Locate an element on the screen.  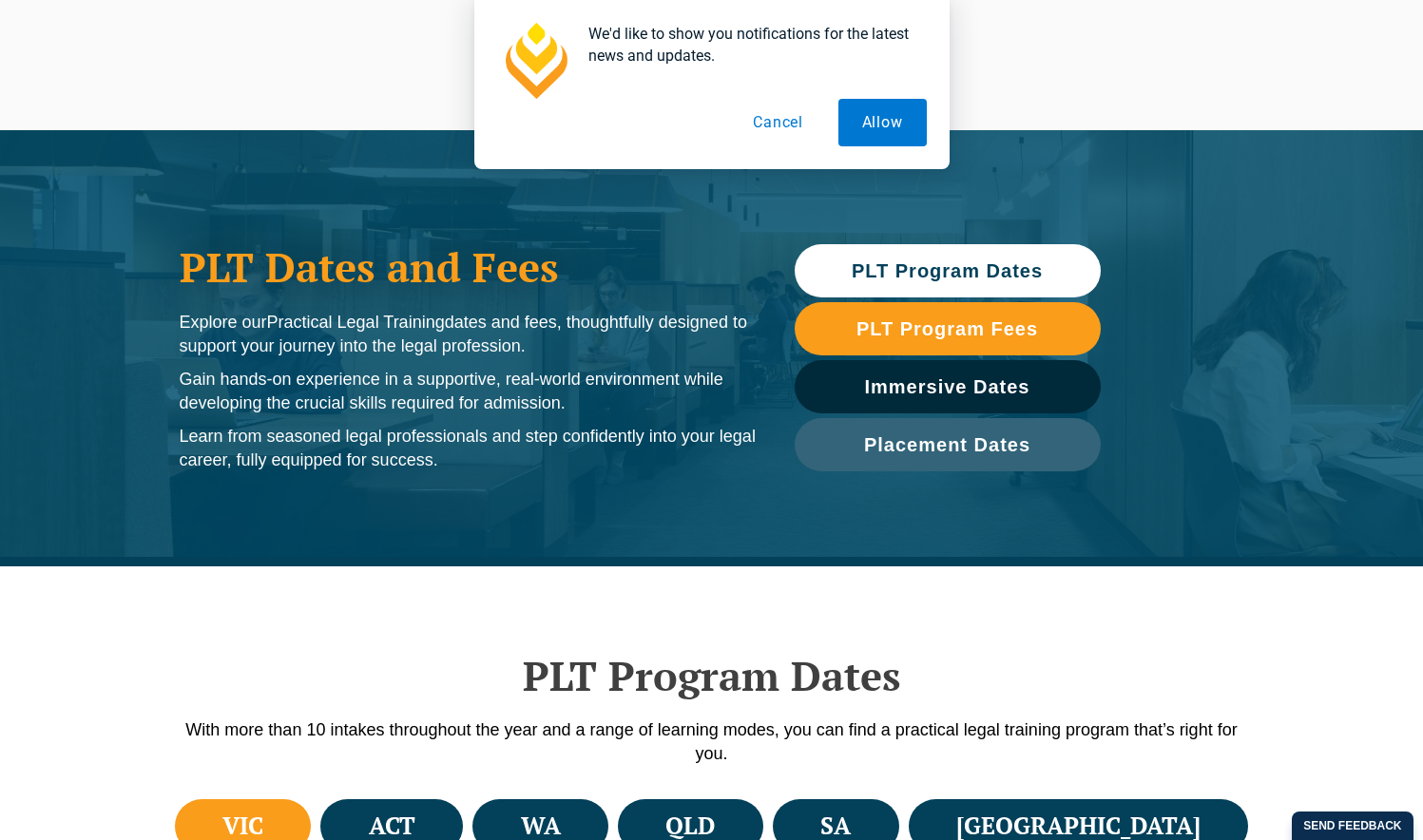
a: Placement Dates is located at coordinates (948, 444).